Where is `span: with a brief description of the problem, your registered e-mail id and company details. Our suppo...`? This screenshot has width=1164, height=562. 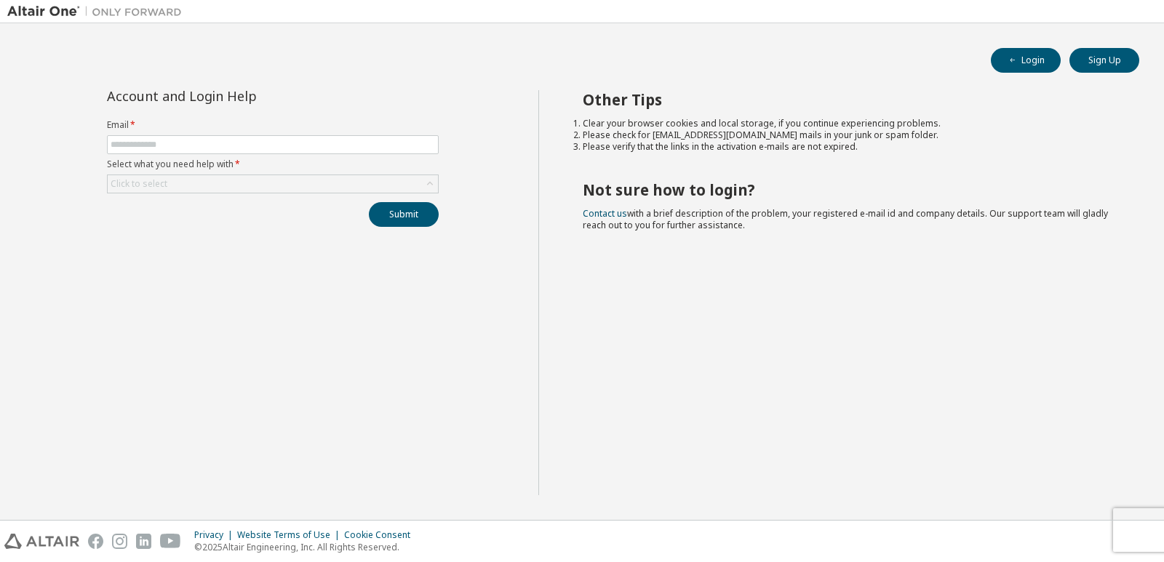 span: with a brief description of the problem, your registered e-mail id and company details. Our suppo... is located at coordinates (845, 219).